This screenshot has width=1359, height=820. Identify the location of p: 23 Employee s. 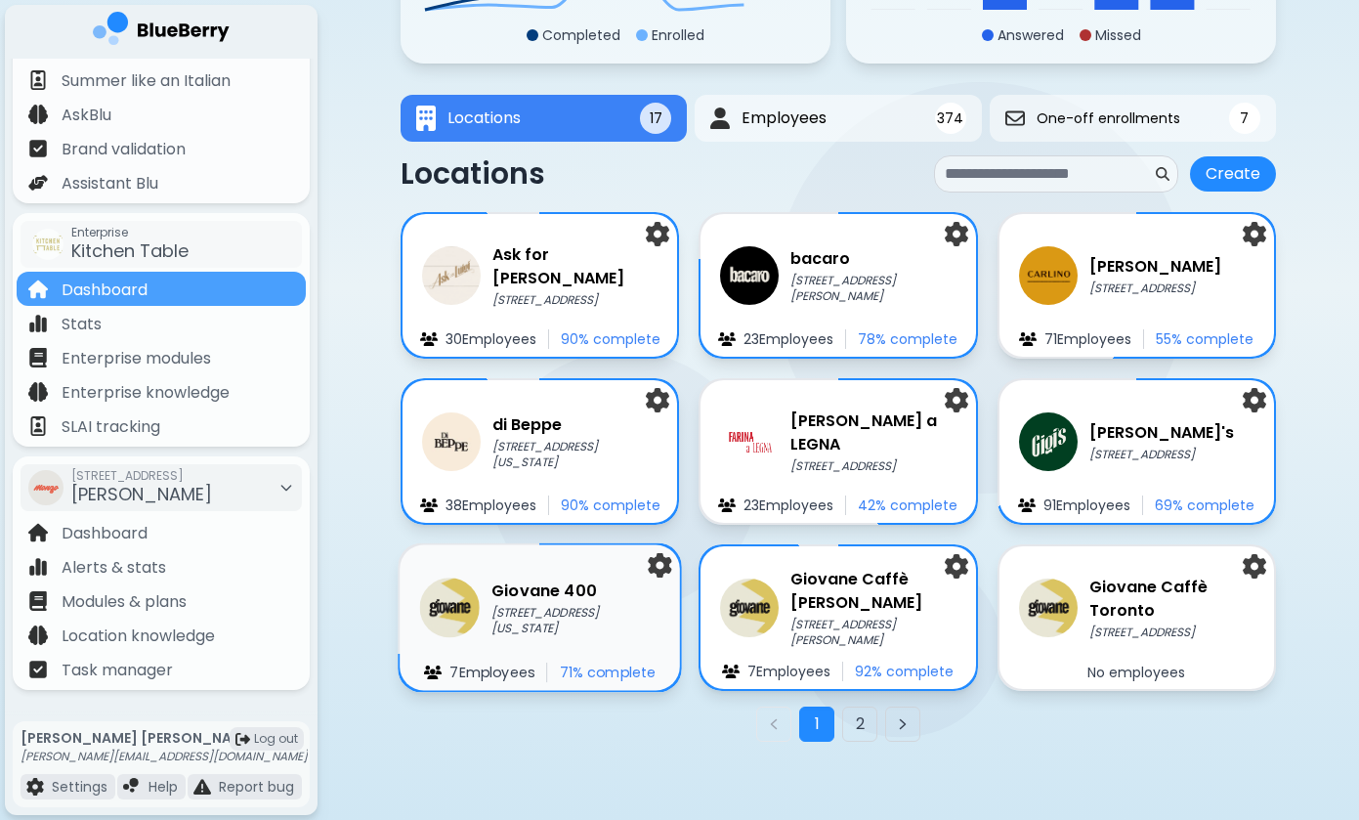
(789, 505).